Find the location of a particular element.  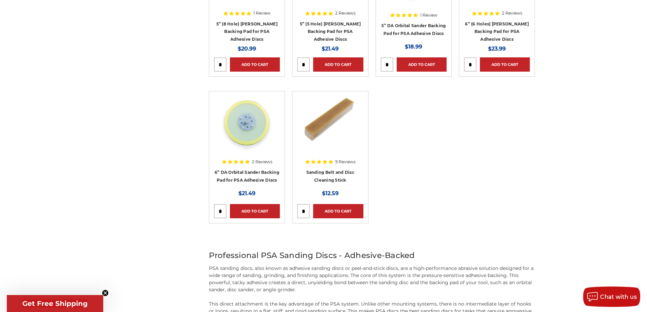

span: $23.99 is located at coordinates (497, 49).